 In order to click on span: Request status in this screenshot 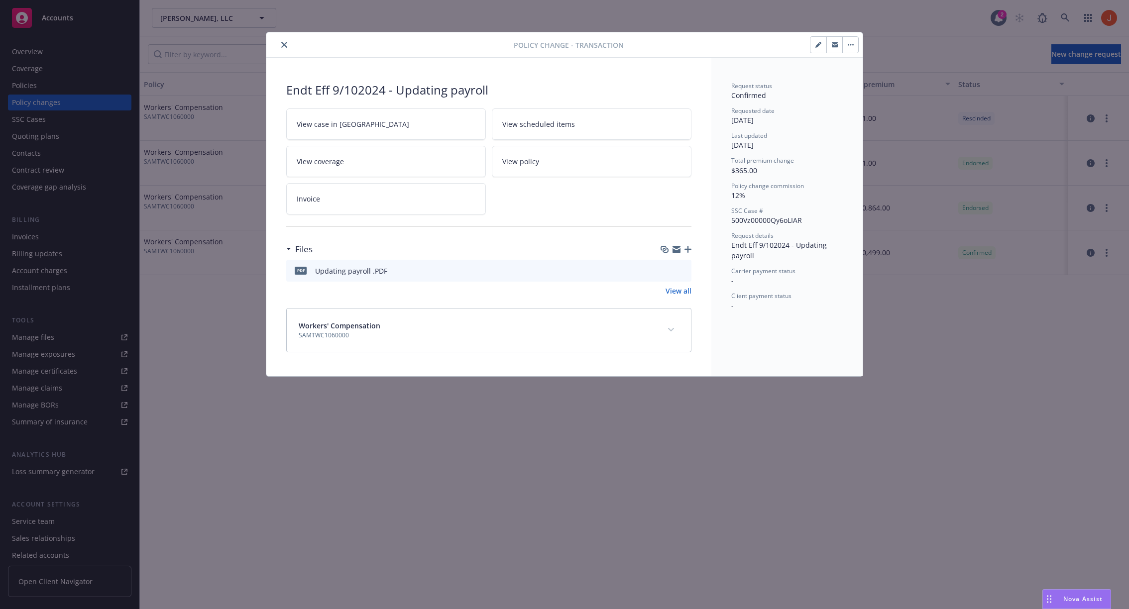, I will do `click(752, 86)`.